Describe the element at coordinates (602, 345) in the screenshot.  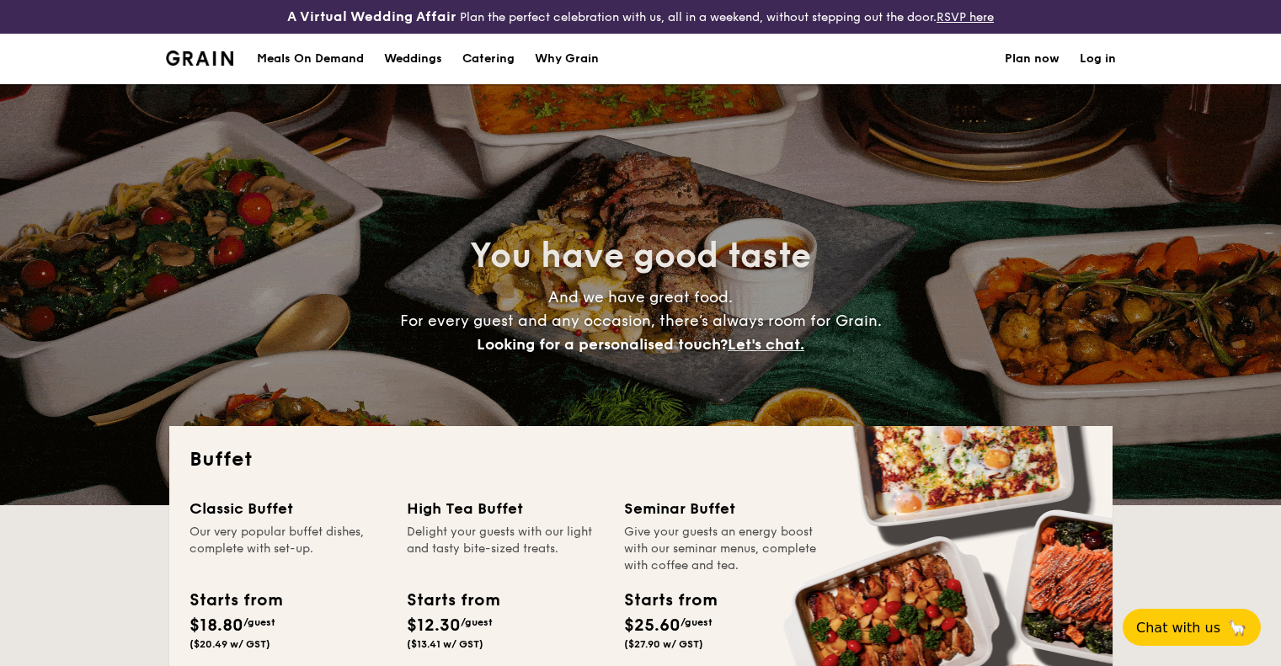
I see `span: Looking for a personalised touch?` at that location.